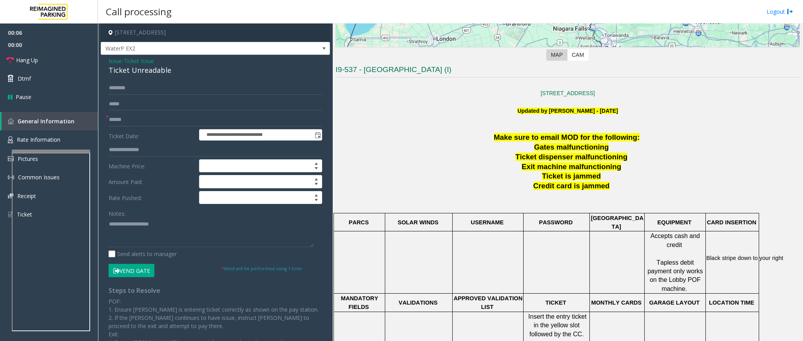  What do you see at coordinates (790, 11) in the screenshot?
I see `img: logout` at bounding box center [790, 11].